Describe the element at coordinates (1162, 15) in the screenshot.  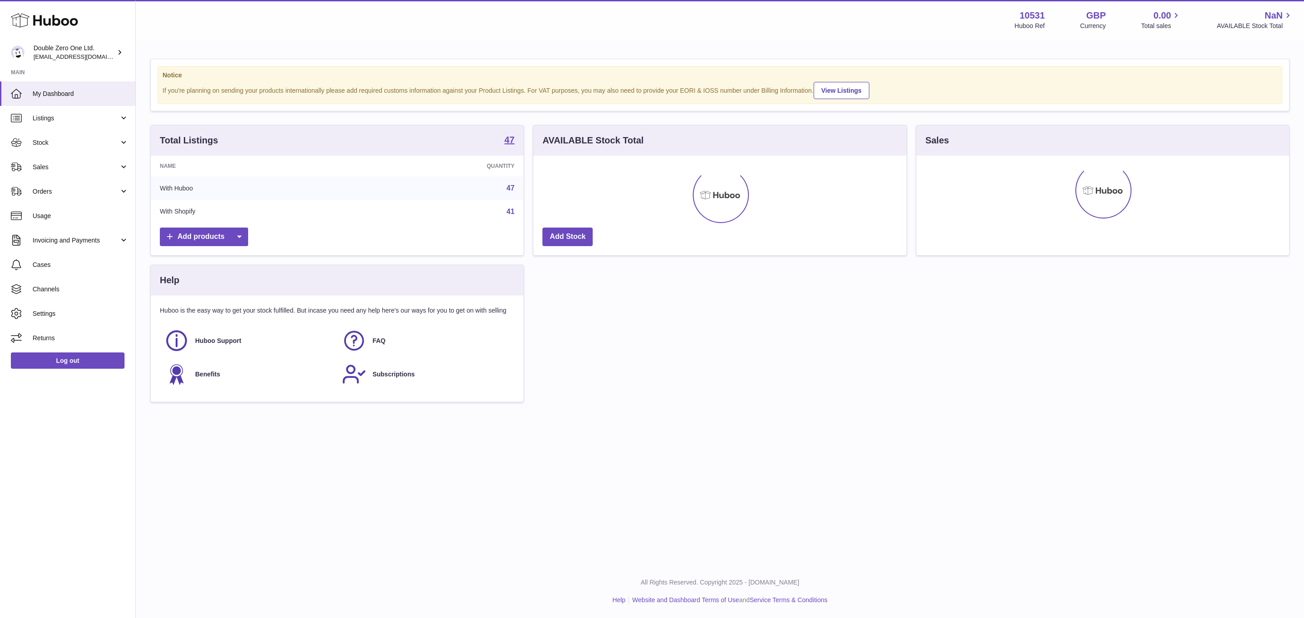
I see `span: 0.00` at that location.